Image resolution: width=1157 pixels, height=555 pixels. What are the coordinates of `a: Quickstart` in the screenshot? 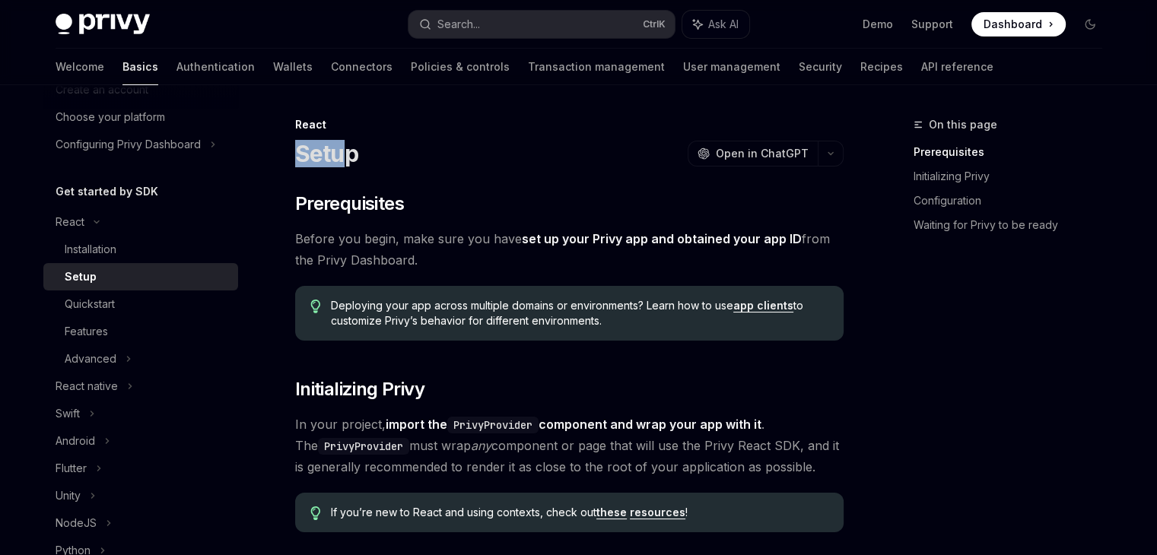 It's located at (141, 304).